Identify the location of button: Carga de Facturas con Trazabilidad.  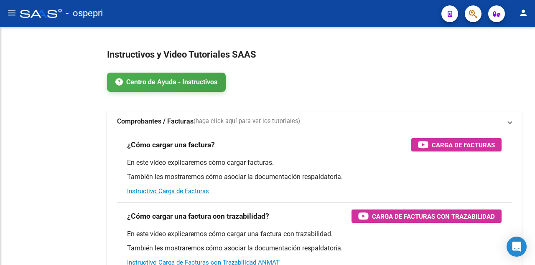
(426, 216).